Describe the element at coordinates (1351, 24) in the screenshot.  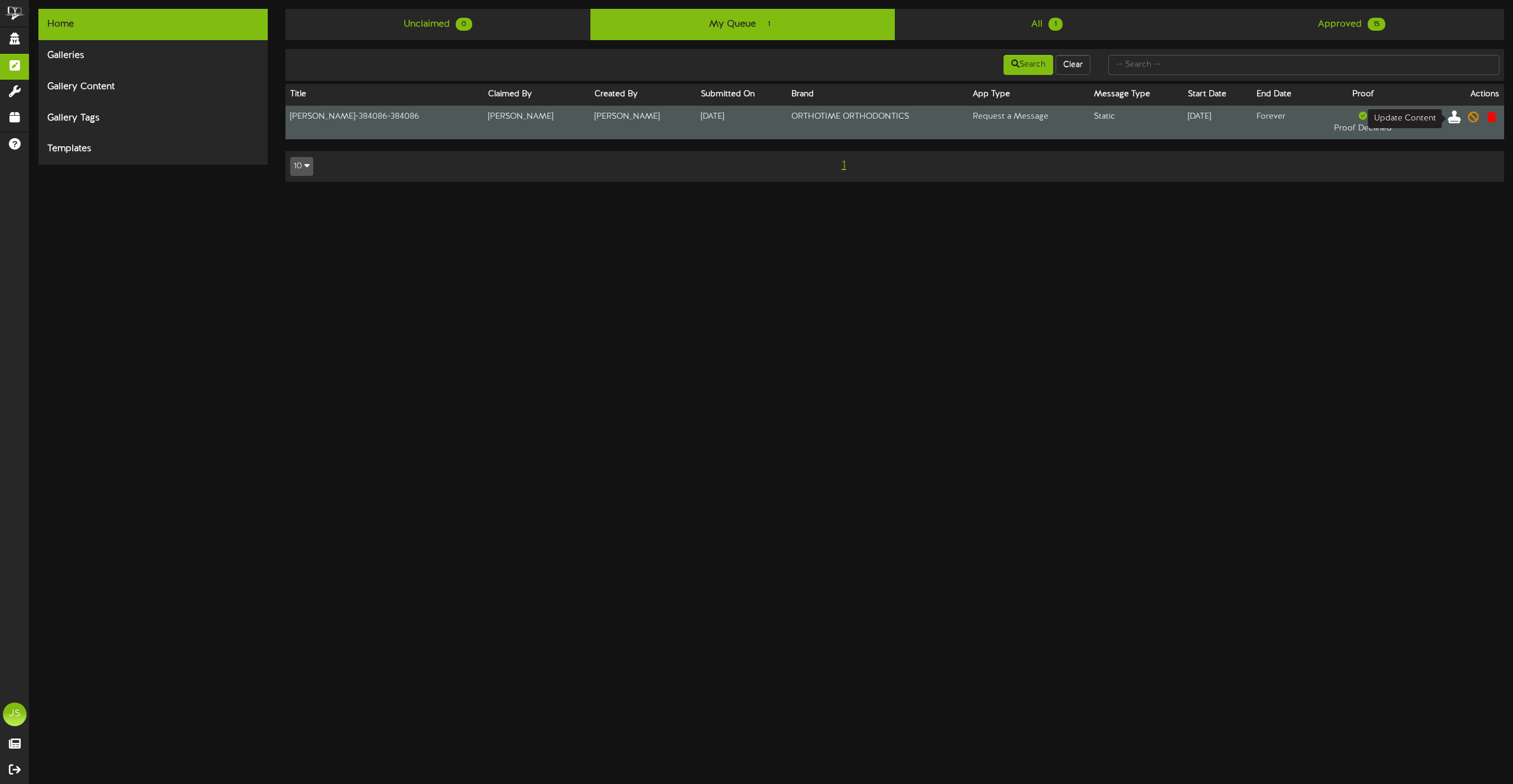
I see `a: Approved` at that location.